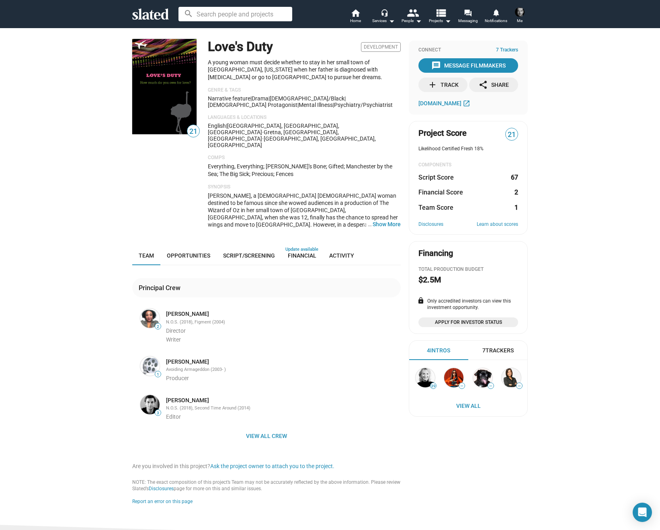 The image size is (660, 530). What do you see at coordinates (466, 103) in the screenshot?
I see `mat-icon: open_in_new` at bounding box center [466, 103].